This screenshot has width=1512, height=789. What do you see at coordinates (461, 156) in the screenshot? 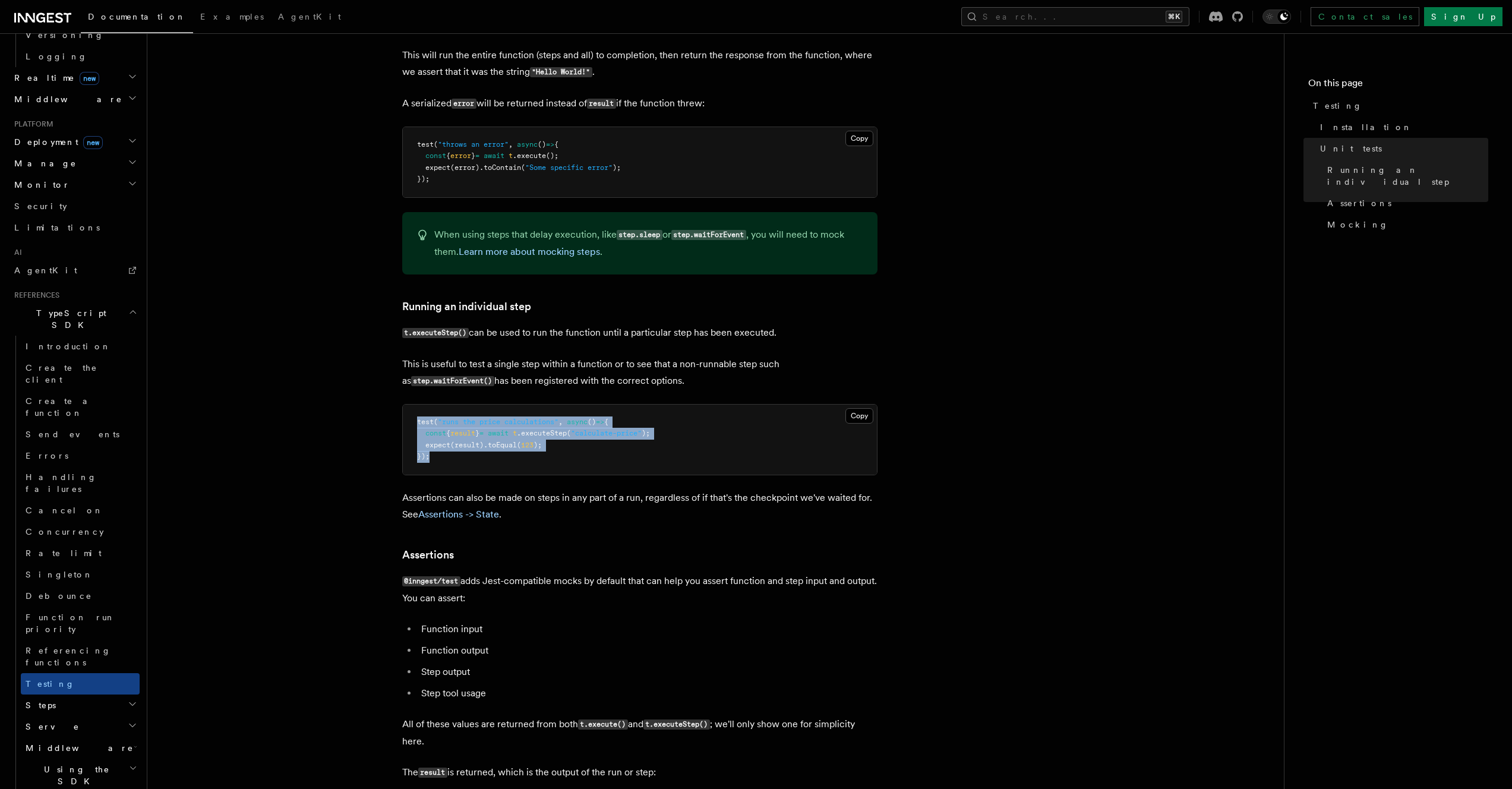
I see `span: error` at bounding box center [461, 156].